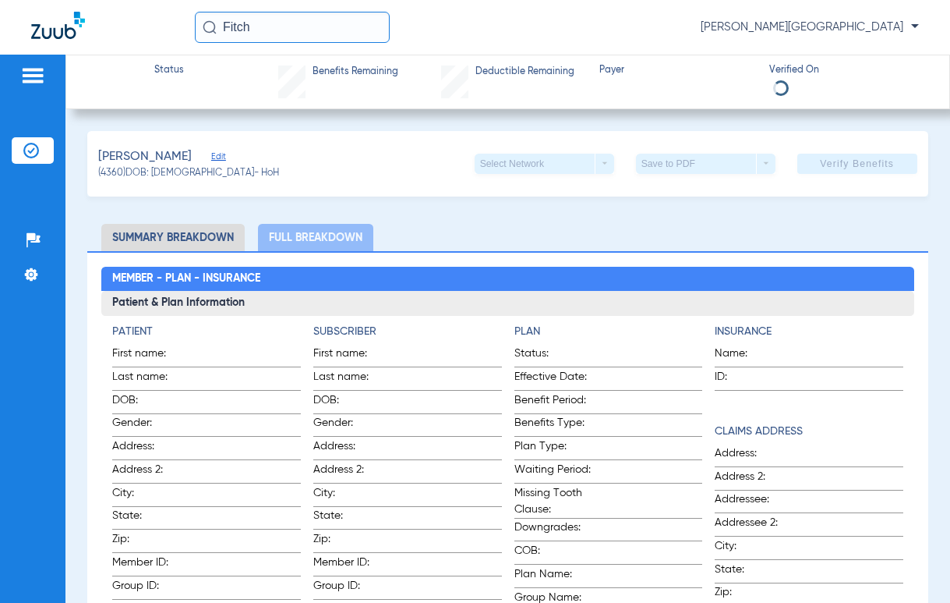 The width and height of the screenshot is (950, 603). What do you see at coordinates (292, 27) in the screenshot?
I see `input: Search for patients` at bounding box center [292, 27].